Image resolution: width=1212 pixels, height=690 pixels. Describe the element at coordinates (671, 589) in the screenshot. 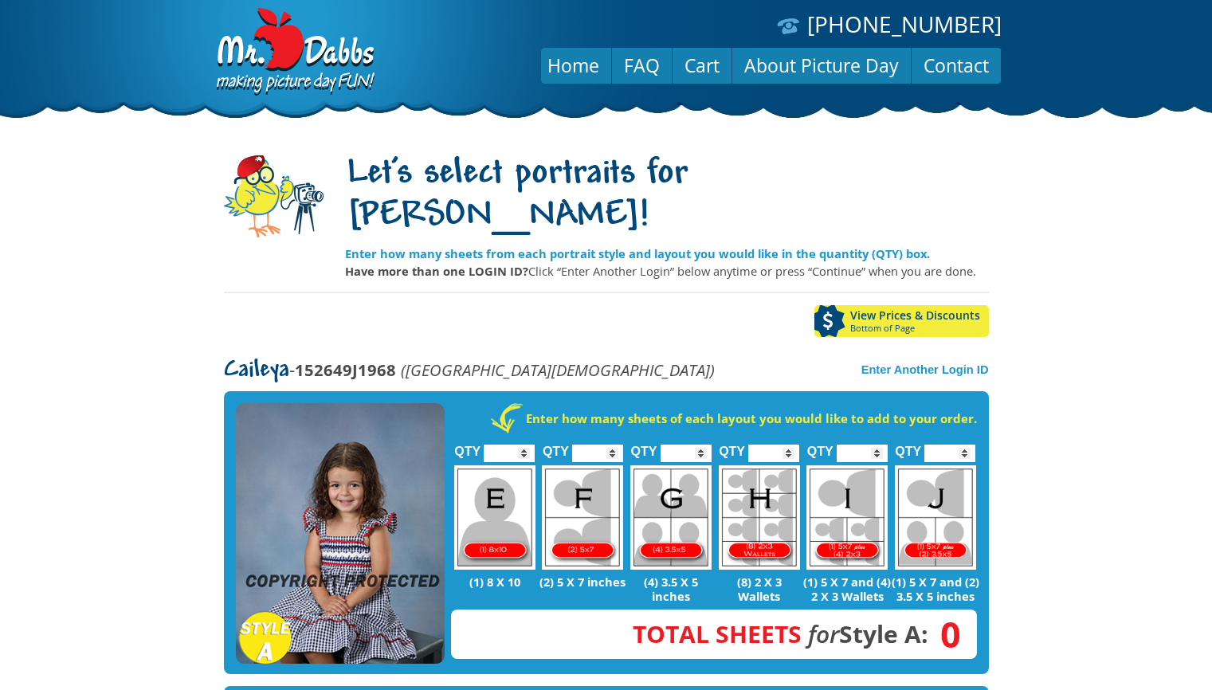

I see `p: (4) 3.5 X 5 inches` at that location.